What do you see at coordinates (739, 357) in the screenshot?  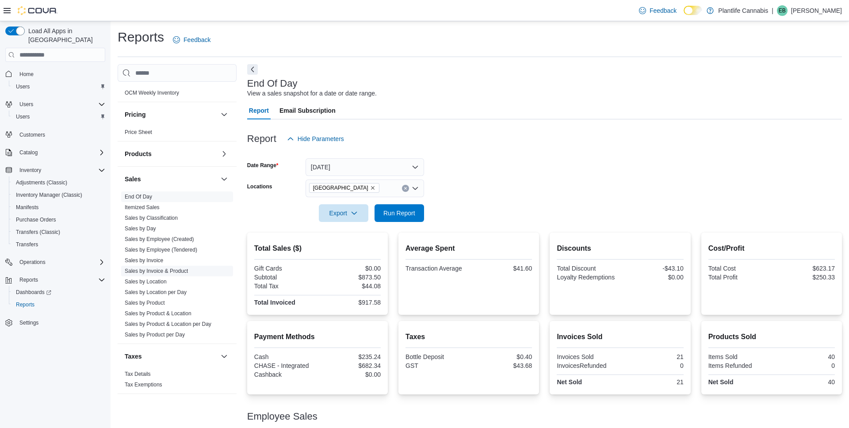 I see `div: Items Sold` at bounding box center [739, 357].